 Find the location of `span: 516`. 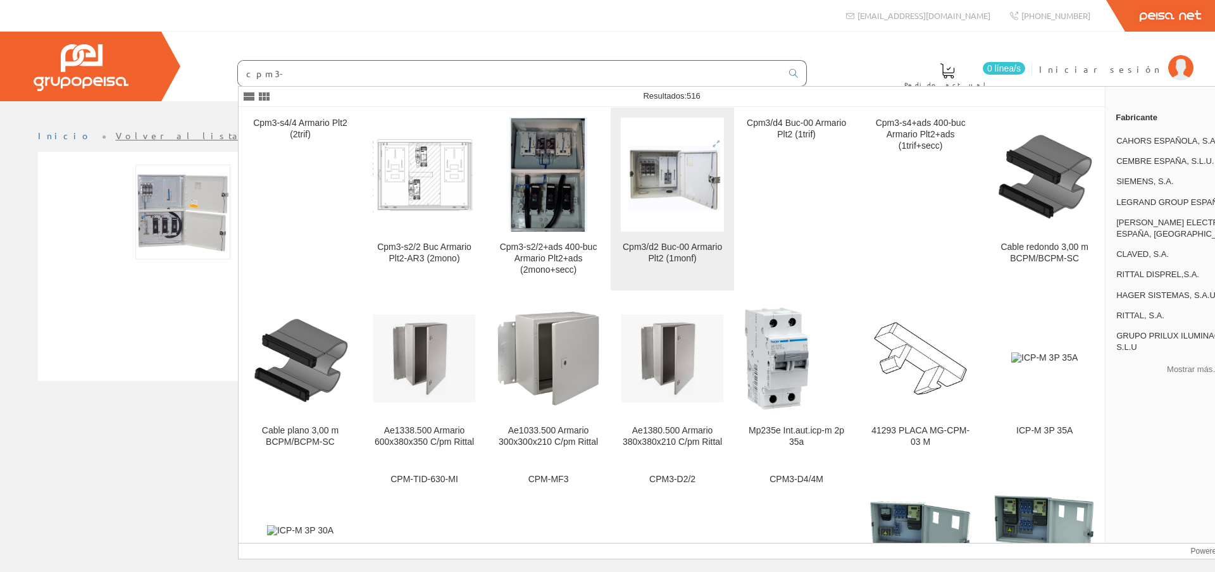

span: 516 is located at coordinates (693, 96).